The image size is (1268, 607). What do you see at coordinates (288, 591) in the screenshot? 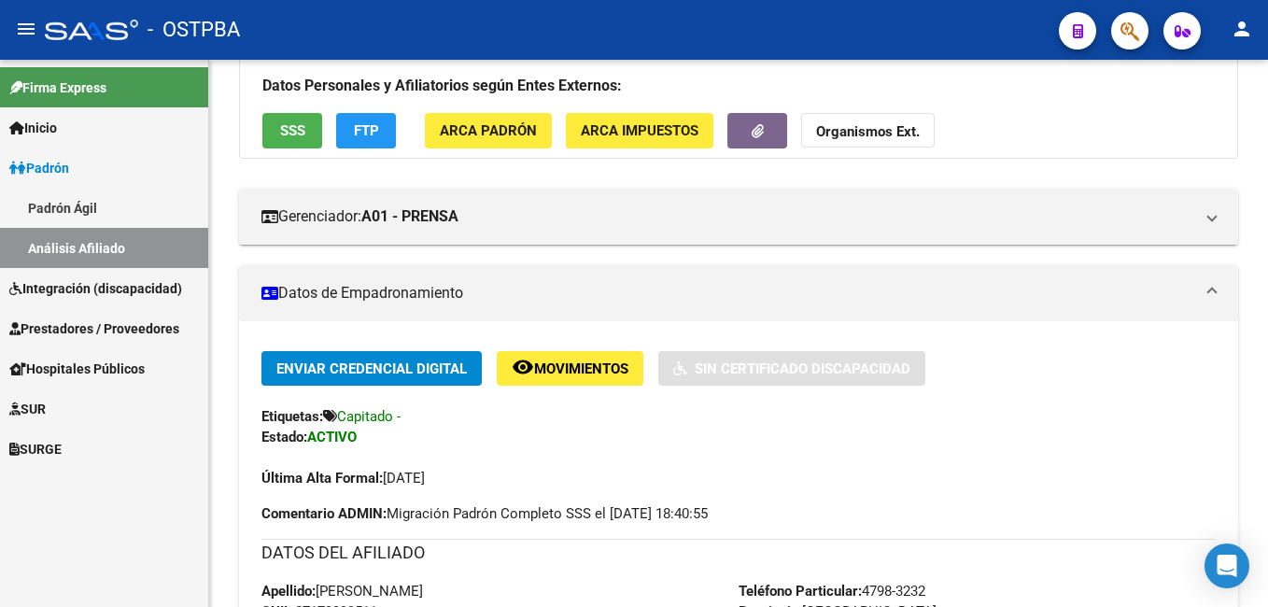
I see `strong: Apellido:` at bounding box center [288, 591].